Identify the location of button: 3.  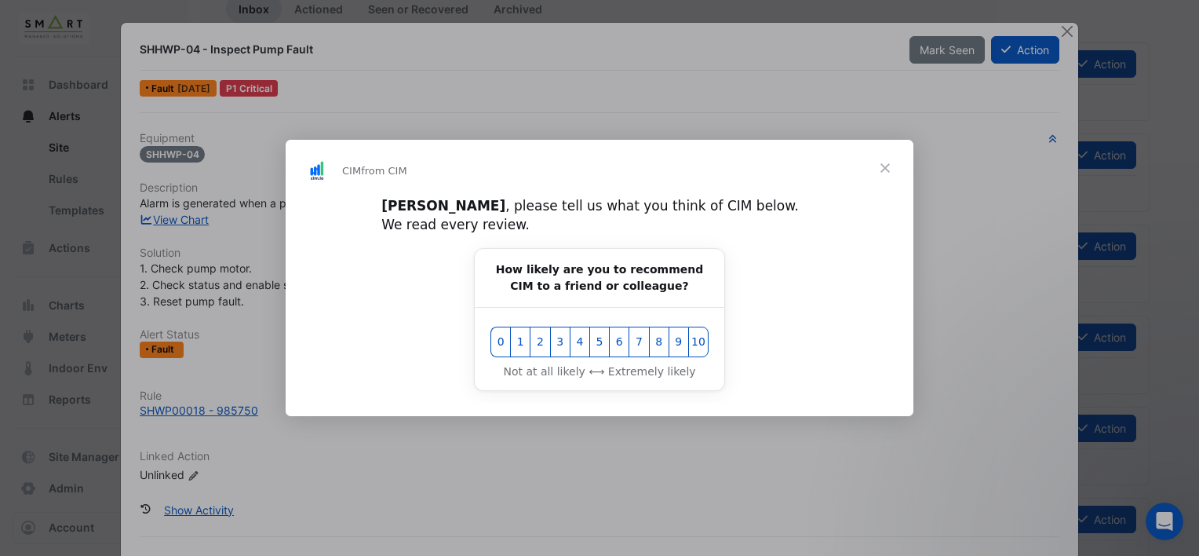
(560, 341).